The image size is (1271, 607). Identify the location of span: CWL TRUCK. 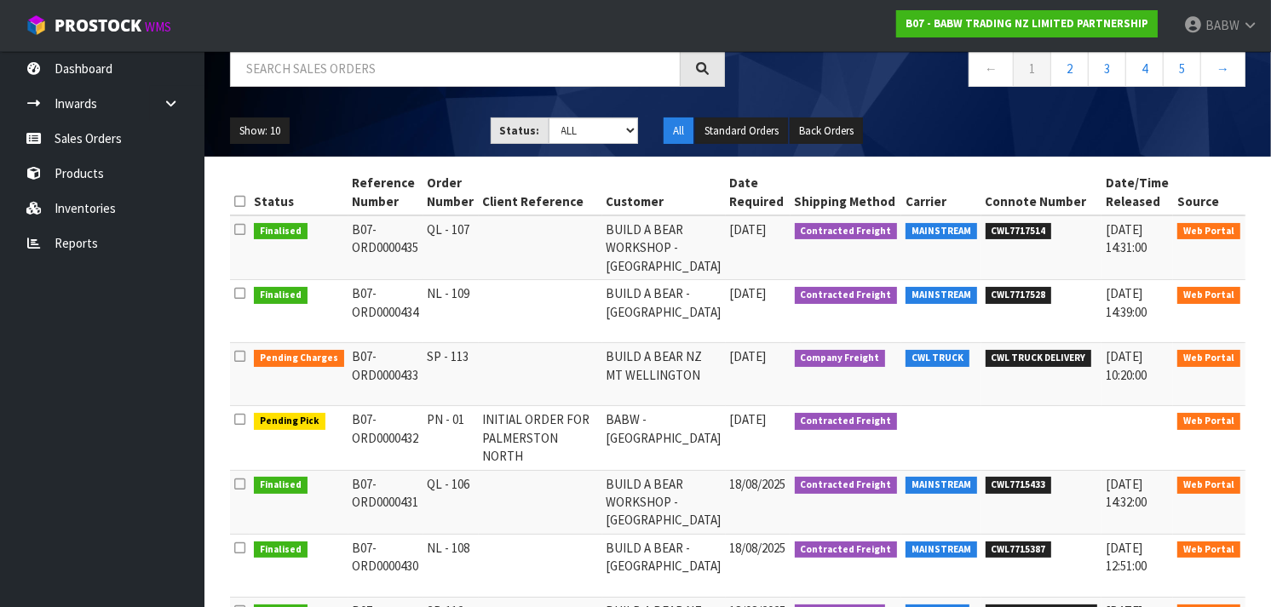
(937, 359).